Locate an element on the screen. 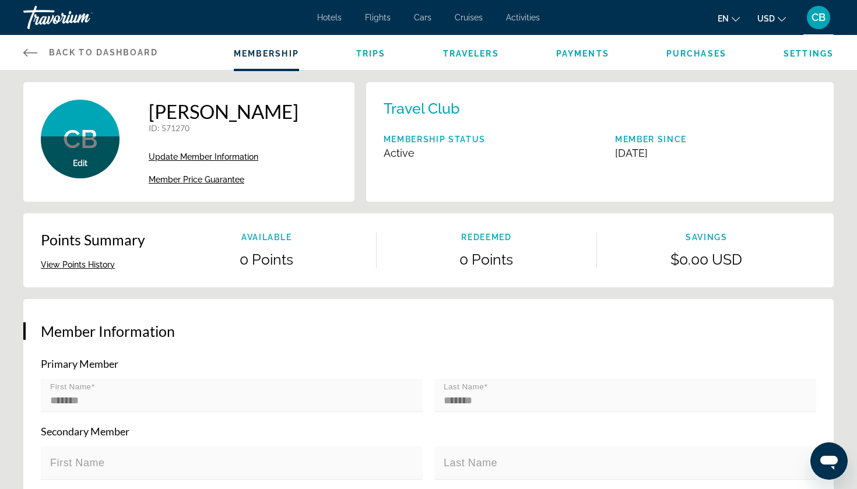 The height and width of the screenshot is (489, 857). span: Hotels is located at coordinates (329, 17).